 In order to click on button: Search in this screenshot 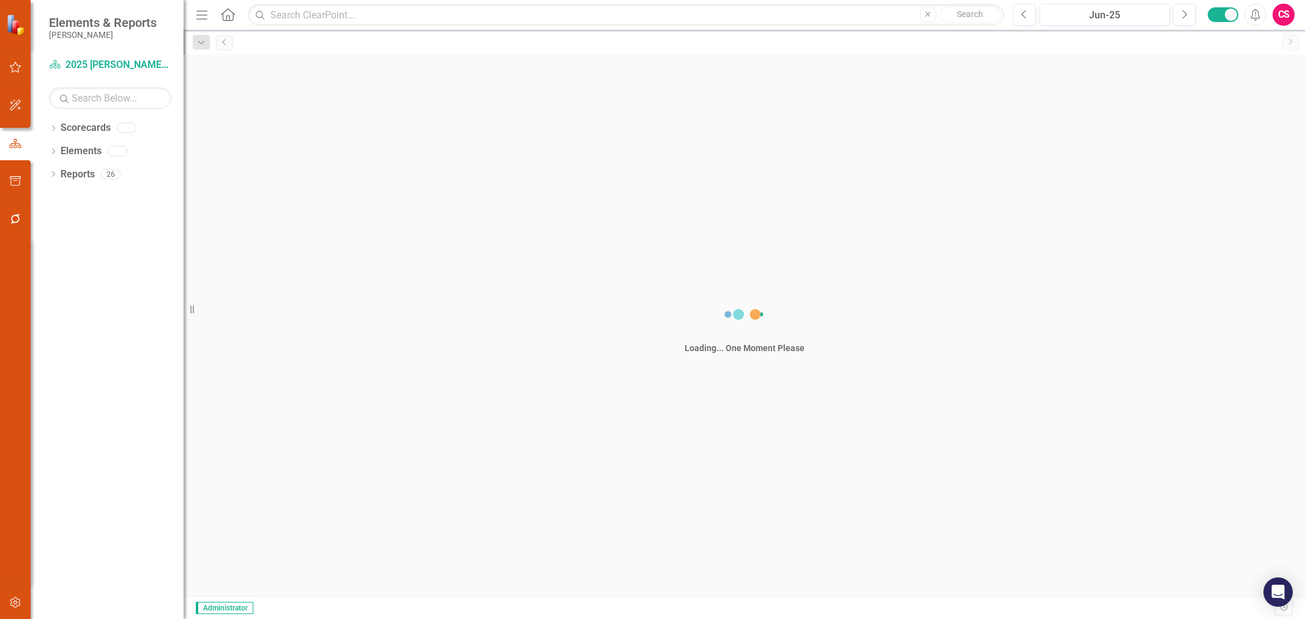, I will do `click(970, 15)`.